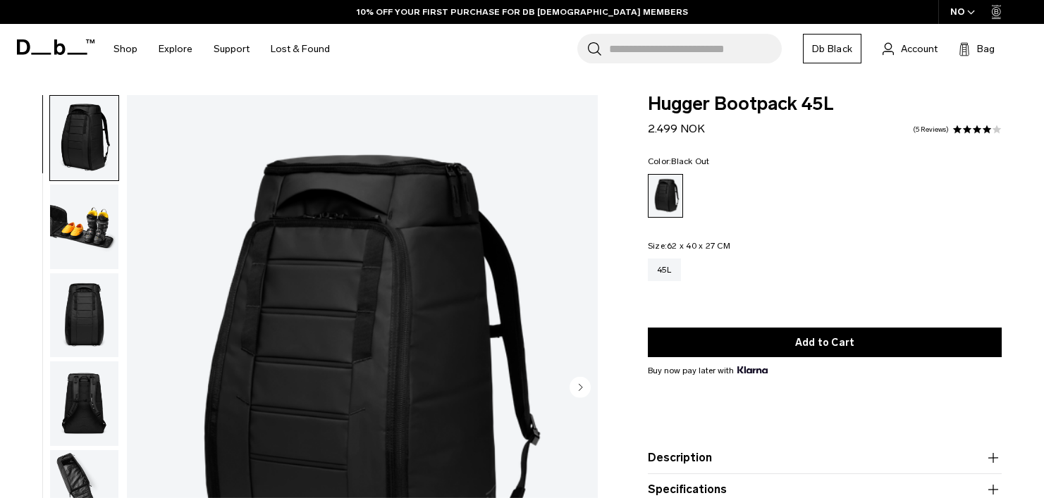 This screenshot has height=498, width=1044. What do you see at coordinates (689, 246) in the screenshot?
I see `legend: Size:` at bounding box center [689, 246].